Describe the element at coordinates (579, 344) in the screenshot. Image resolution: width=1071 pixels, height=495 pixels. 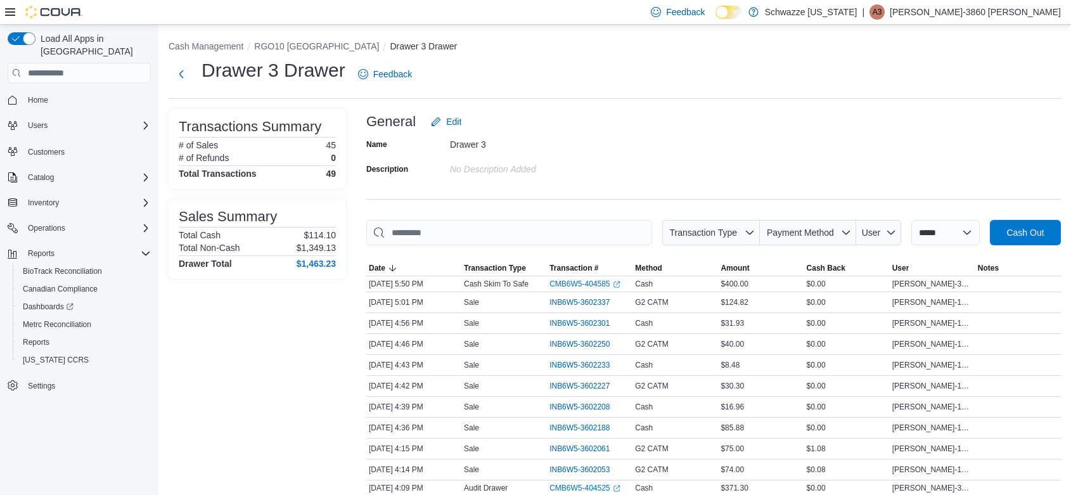
I see `span: INB6W5-3602250` at that location.